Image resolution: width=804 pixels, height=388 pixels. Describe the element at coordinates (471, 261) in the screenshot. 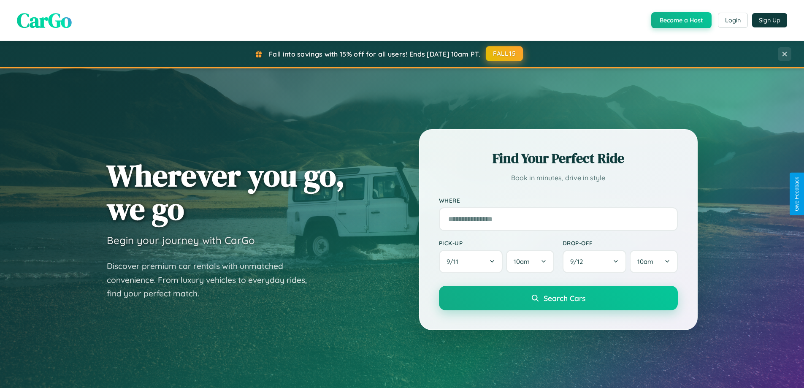

I see `button: 9/11` at that location.